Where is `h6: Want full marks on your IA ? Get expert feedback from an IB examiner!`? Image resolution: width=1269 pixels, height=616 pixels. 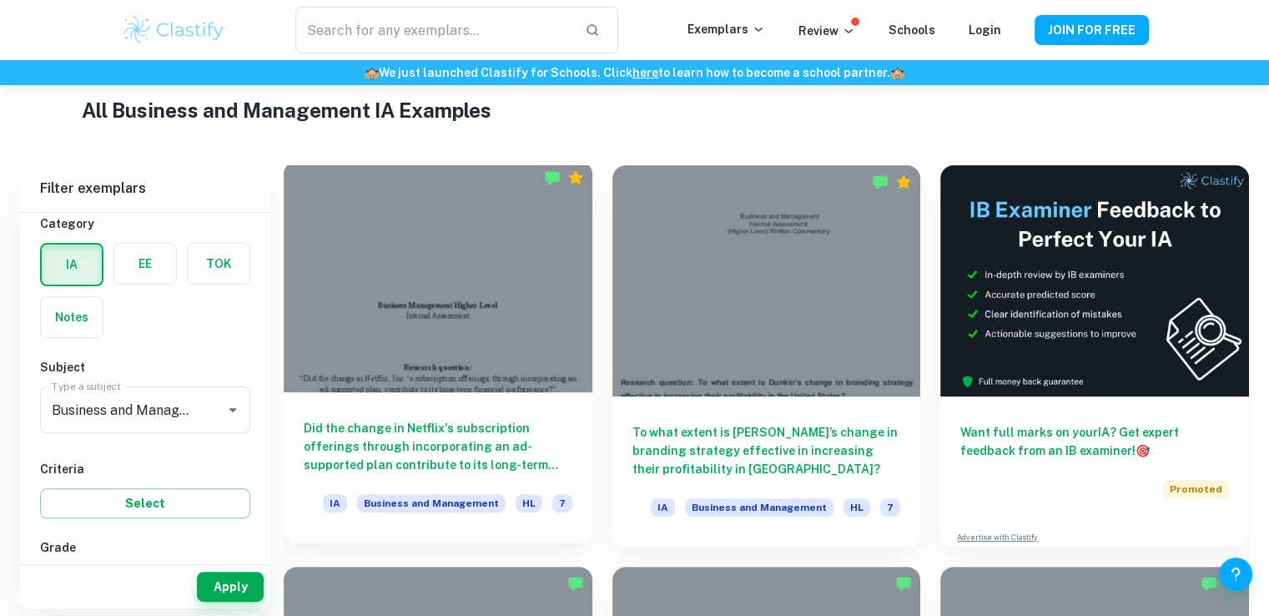
h6: Want full marks on your IA ? Get expert feedback from an IB examiner! is located at coordinates (1095, 441).